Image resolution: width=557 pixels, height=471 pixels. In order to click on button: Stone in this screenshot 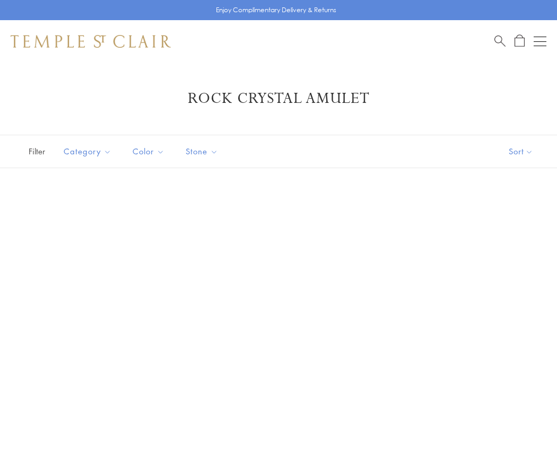, I will do `click(202, 151)`.